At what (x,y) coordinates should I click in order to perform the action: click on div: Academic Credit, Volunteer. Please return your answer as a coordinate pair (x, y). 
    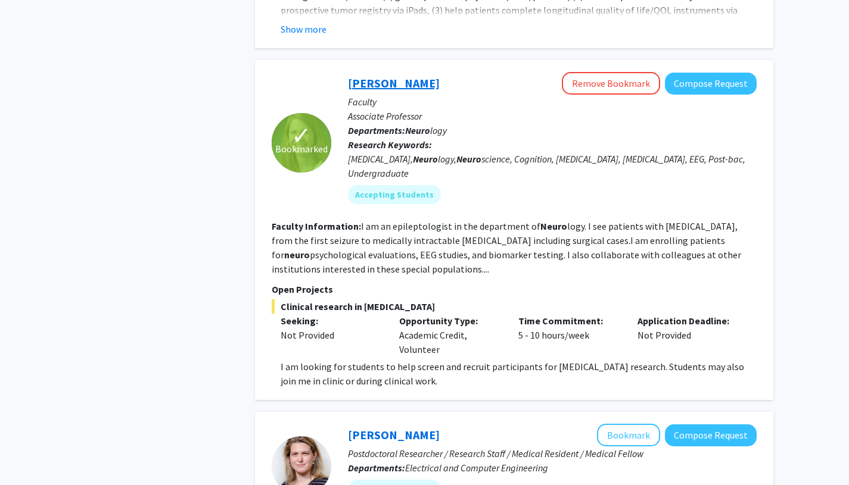
    Looking at the image, I should click on (450, 335).